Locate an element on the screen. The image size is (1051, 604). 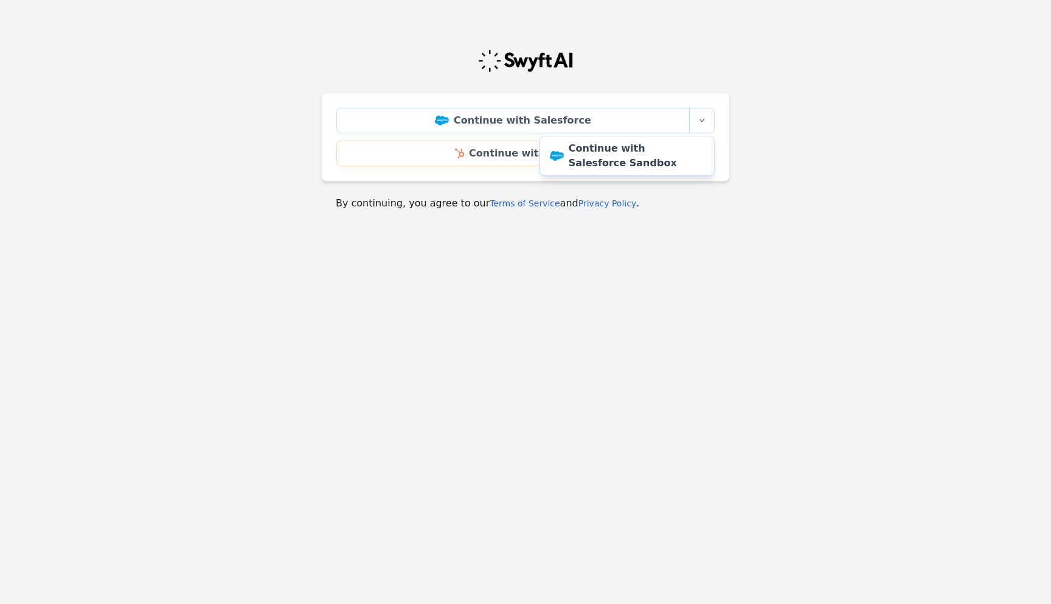
p: By continuing, you agree to our and . is located at coordinates (526, 203).